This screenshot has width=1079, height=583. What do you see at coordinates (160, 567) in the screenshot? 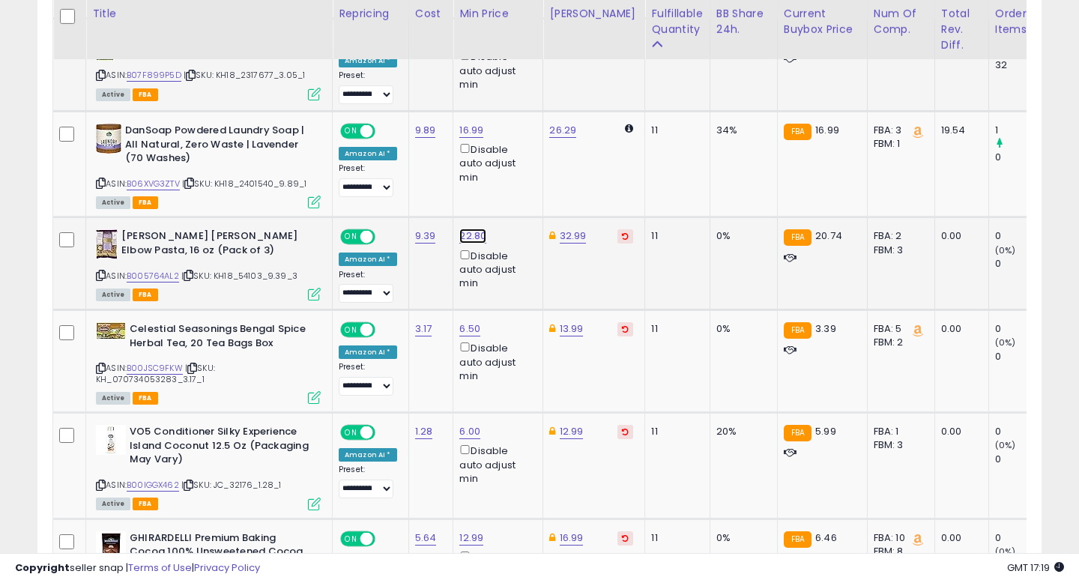
I see `a: Terms of Use` at bounding box center [160, 567].